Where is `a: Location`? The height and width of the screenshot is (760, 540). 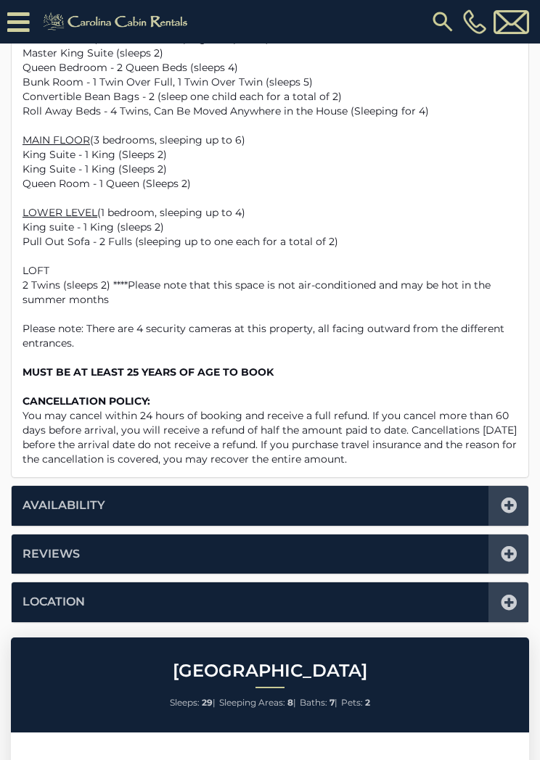 a: Location is located at coordinates (54, 602).